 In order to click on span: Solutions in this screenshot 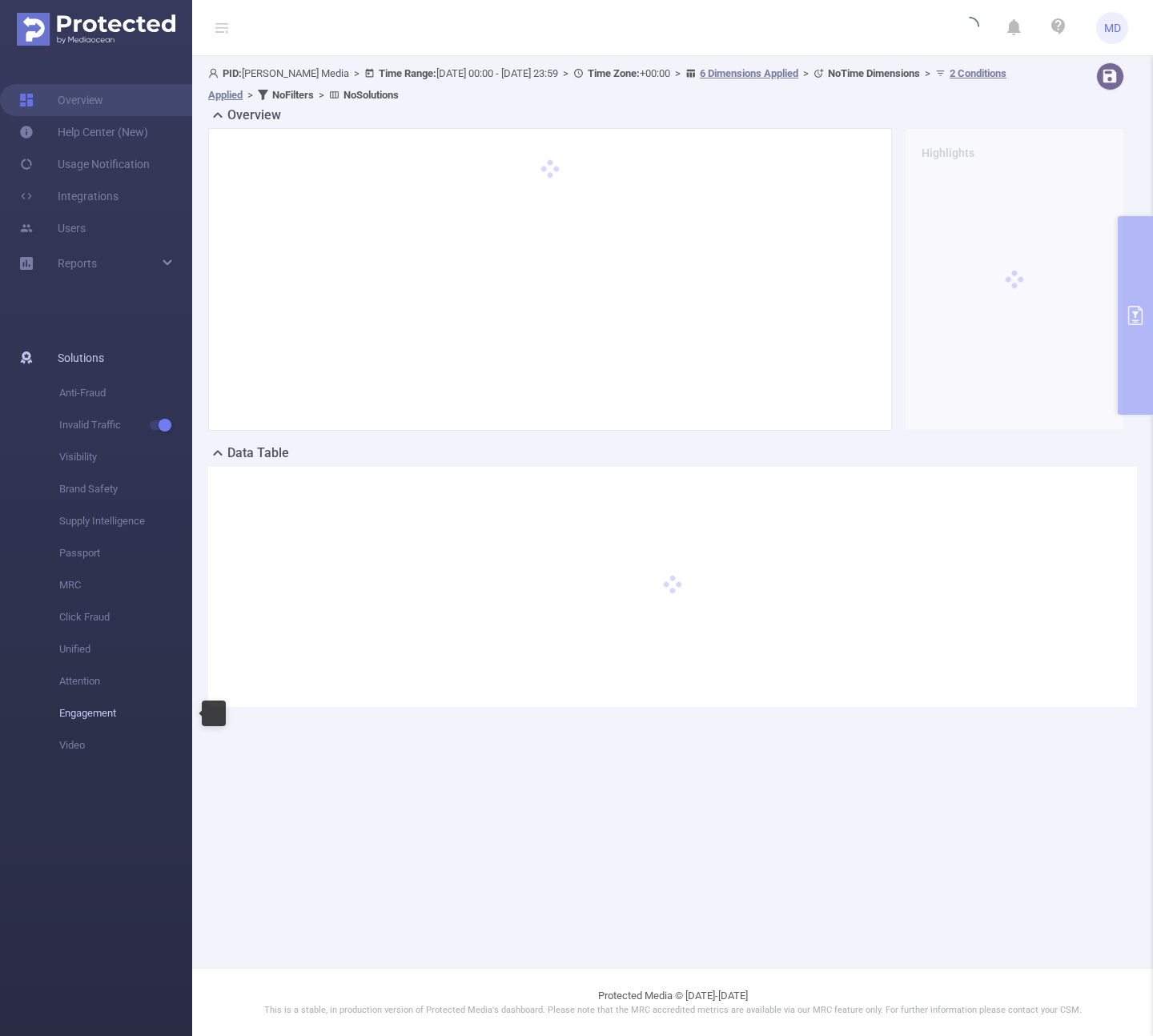, I will do `click(81, 358)`.